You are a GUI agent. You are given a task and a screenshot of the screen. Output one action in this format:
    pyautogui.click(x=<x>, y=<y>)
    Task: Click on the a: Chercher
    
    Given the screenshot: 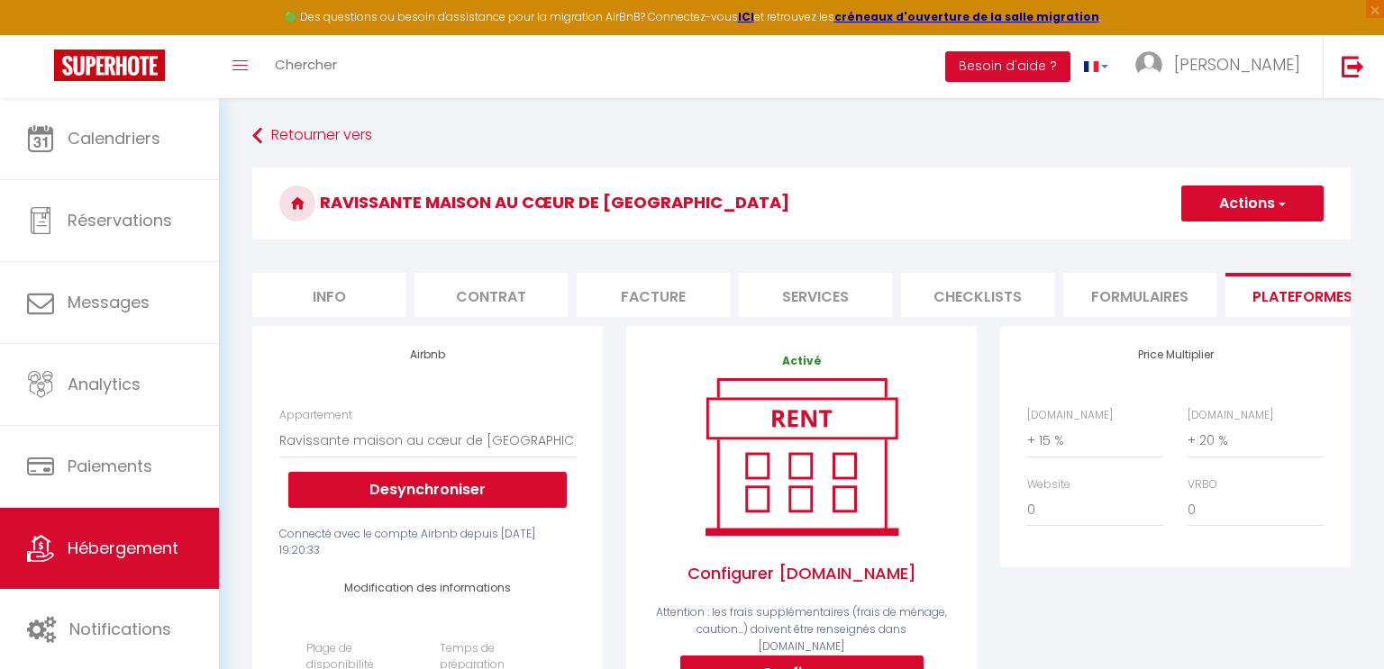 What is the action you would take?
    pyautogui.click(x=305, y=67)
    